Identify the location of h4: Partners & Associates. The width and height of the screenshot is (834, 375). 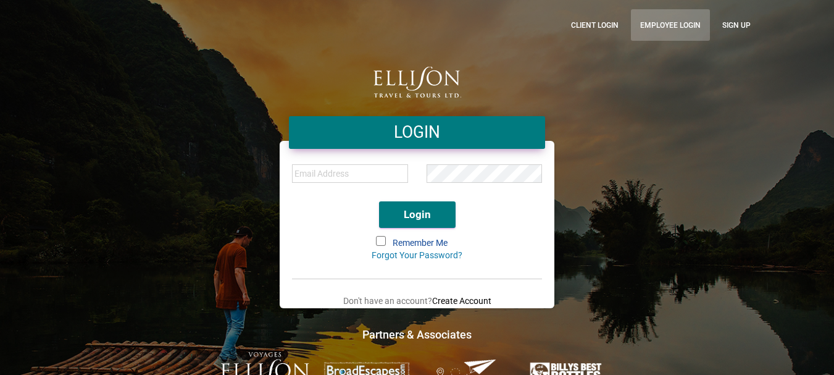
(417, 334).